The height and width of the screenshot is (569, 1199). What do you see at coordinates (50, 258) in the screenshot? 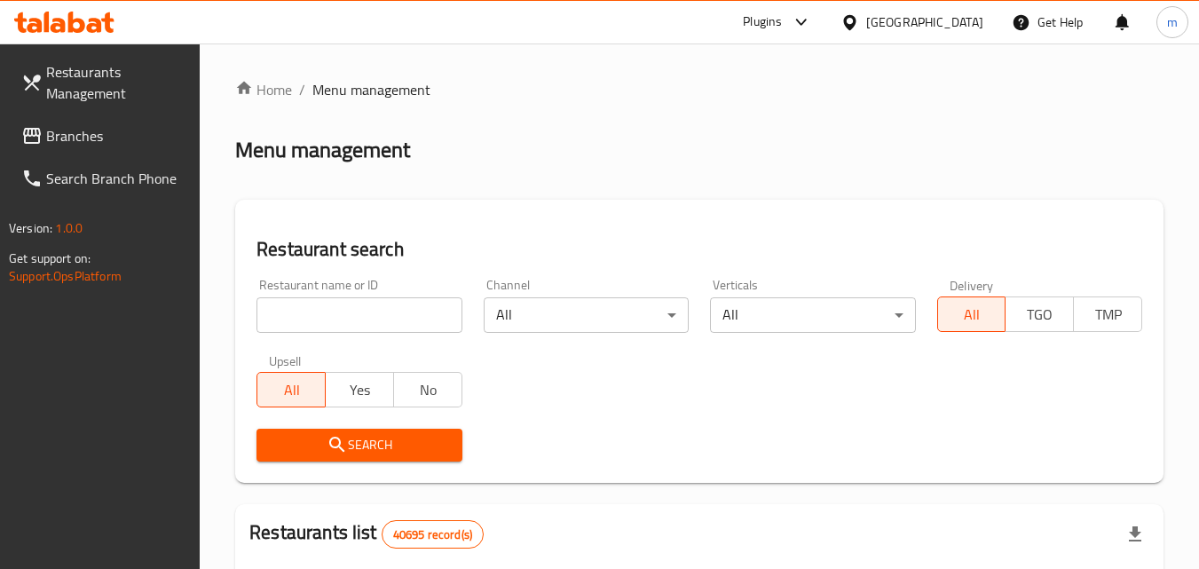
I see `span: Get support on:` at bounding box center [50, 258].